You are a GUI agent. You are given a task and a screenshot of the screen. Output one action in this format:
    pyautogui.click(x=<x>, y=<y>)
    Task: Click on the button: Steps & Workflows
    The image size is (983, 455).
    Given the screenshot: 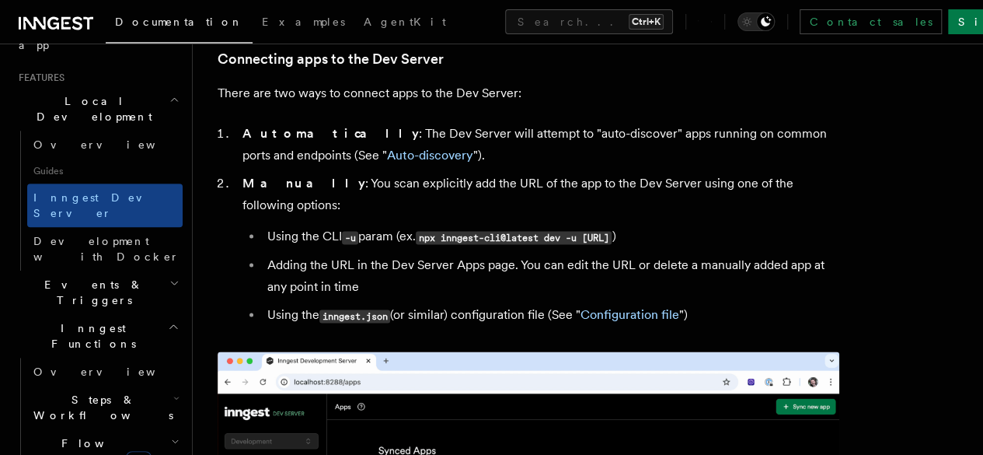 What is the action you would take?
    pyautogui.click(x=105, y=407)
    